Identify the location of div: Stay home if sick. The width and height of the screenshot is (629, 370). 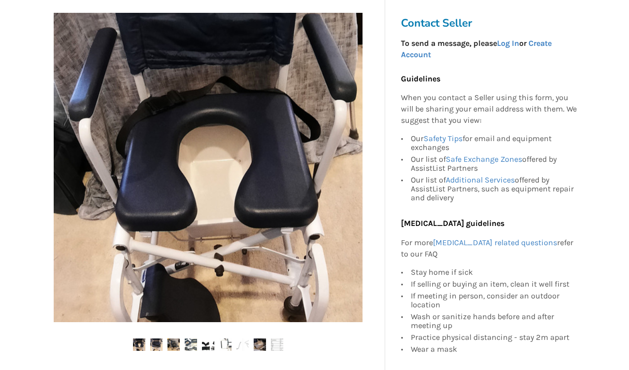
(494, 273).